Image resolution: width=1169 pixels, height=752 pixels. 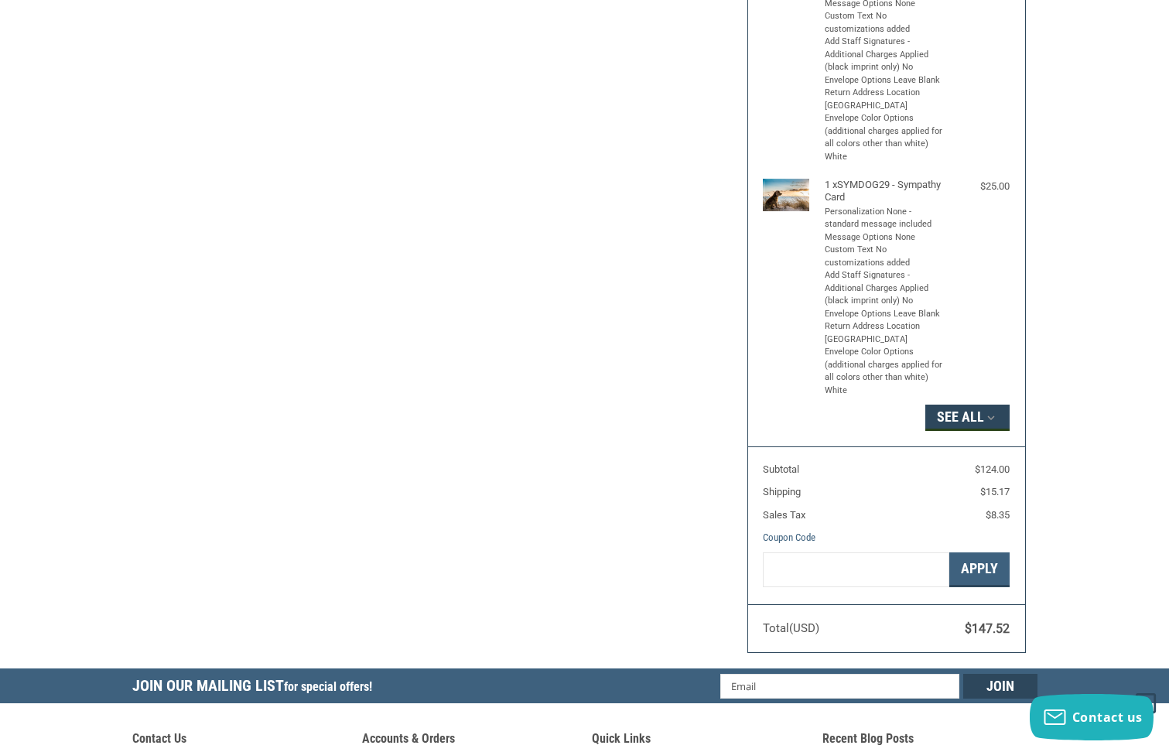 What do you see at coordinates (884, 218) in the screenshot?
I see `li: Personalization None - standard message included` at bounding box center [884, 218].